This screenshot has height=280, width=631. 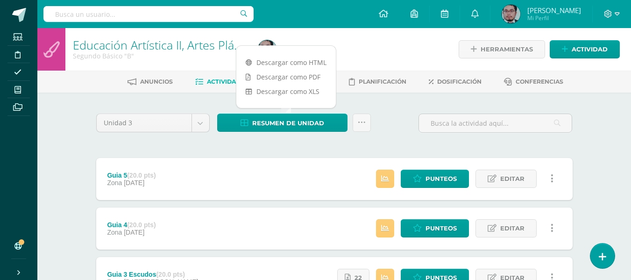 What do you see at coordinates (282, 122) in the screenshot?
I see `a: Resumen de unidad` at bounding box center [282, 122].